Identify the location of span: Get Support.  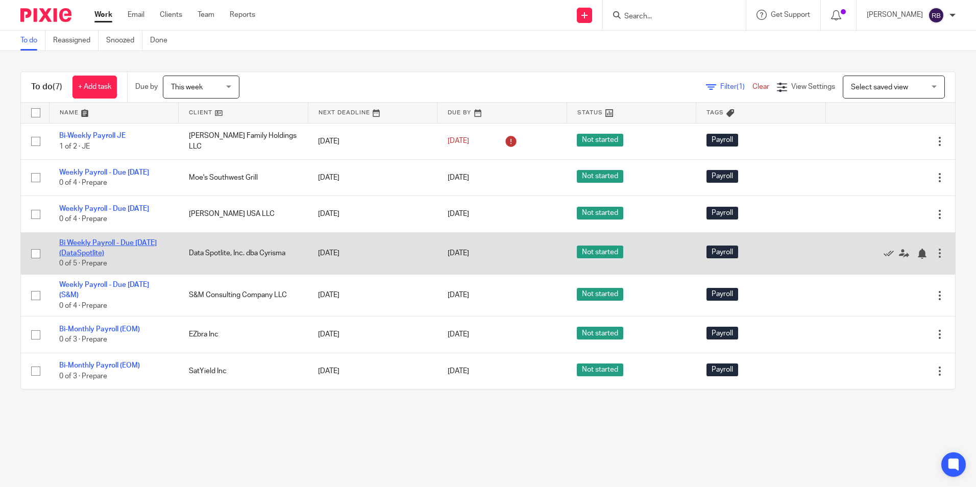
(790, 15).